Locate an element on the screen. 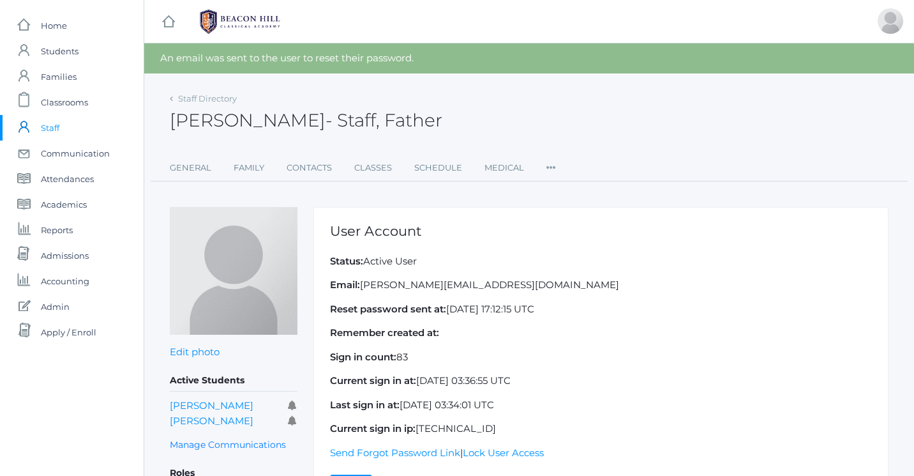 This screenshot has height=476, width=914. a: Family is located at coordinates (249, 168).